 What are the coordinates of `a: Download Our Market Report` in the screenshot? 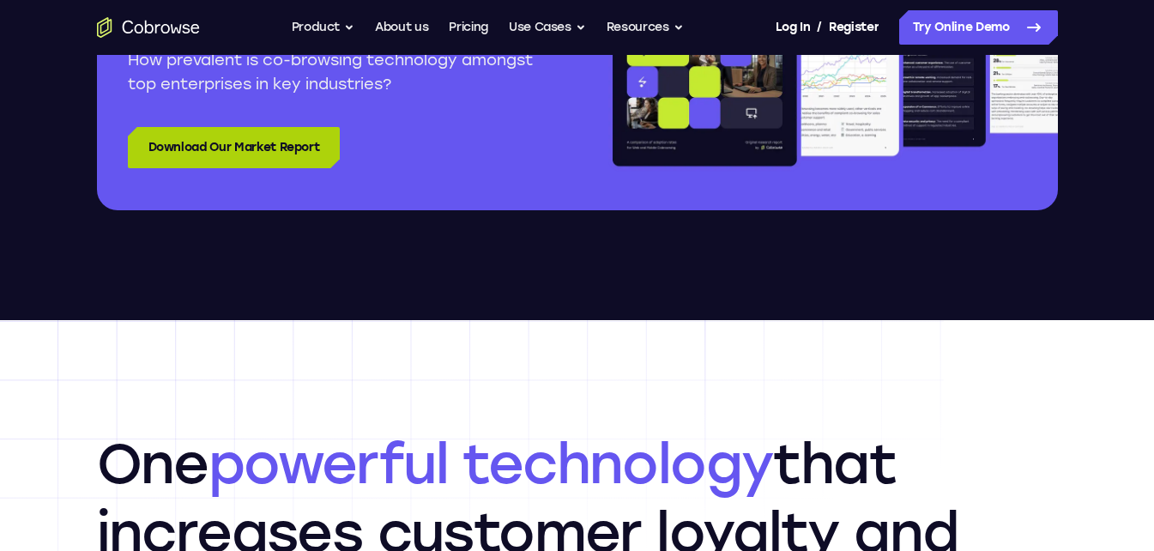 It's located at (234, 148).